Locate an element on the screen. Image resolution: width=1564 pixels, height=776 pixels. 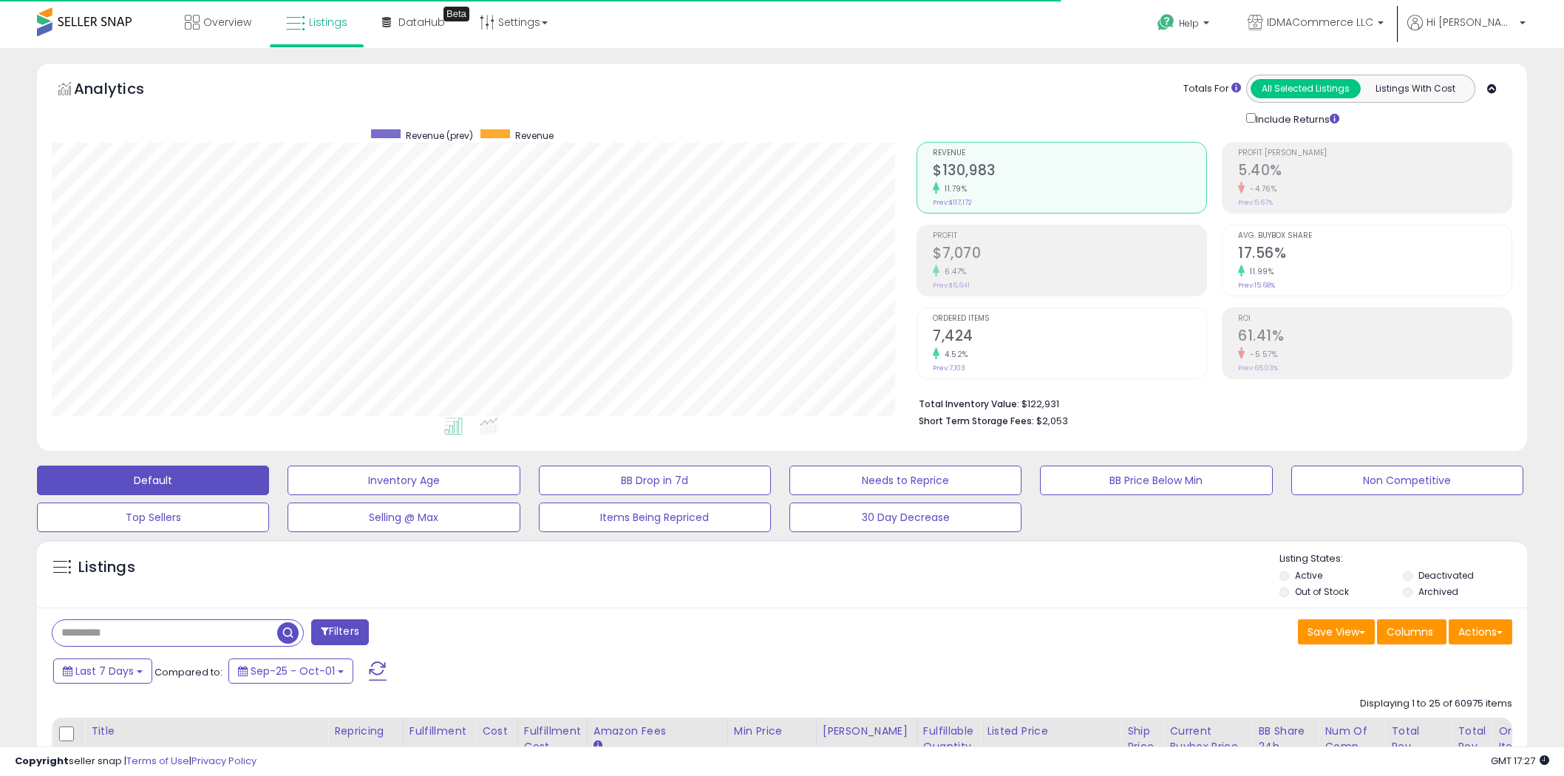
button: Inventory Age is located at coordinates (403, 480).